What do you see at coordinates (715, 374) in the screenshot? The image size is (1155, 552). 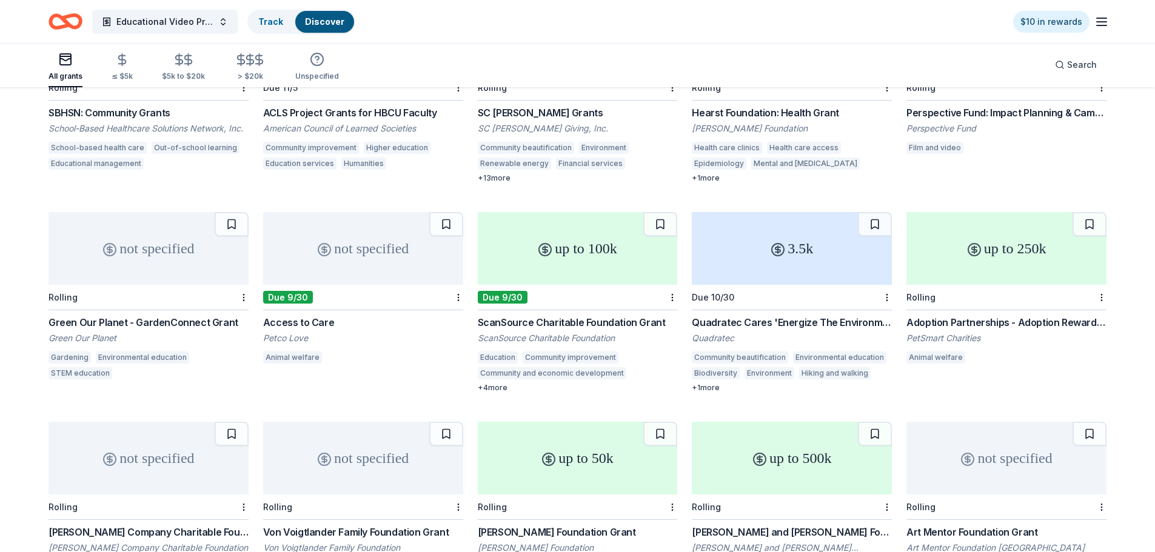 I see `div: Biodiversity` at bounding box center [715, 374].